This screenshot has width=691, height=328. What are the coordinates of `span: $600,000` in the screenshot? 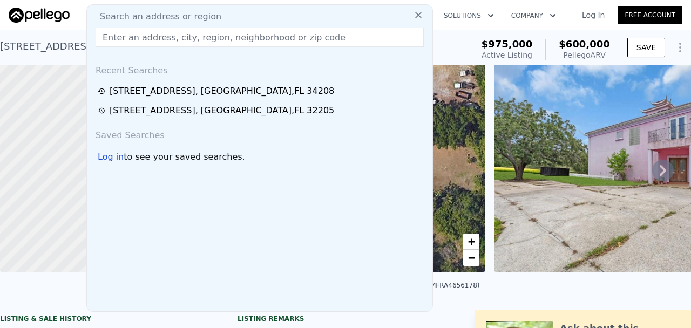 It's located at (585, 44).